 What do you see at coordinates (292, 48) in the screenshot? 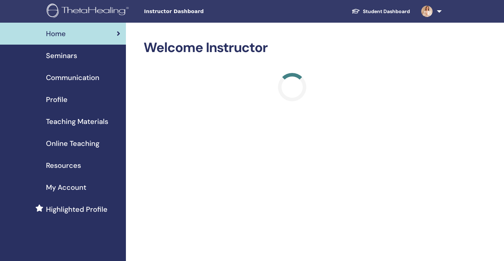
I see `h2: Welcome Instructor` at bounding box center [292, 48].